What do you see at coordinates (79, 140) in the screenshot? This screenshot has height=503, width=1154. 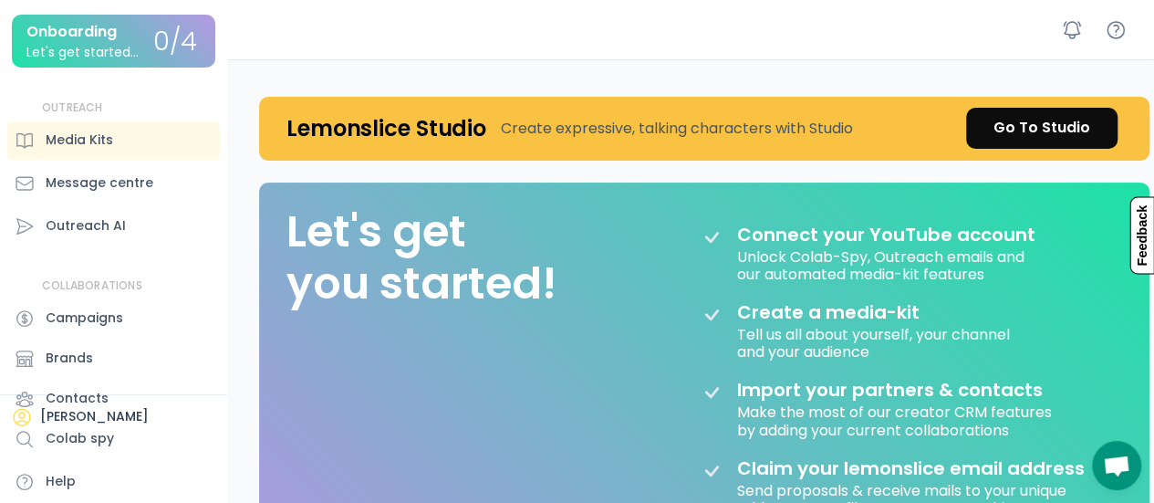 I see `div: Media Kits` at bounding box center [79, 140].